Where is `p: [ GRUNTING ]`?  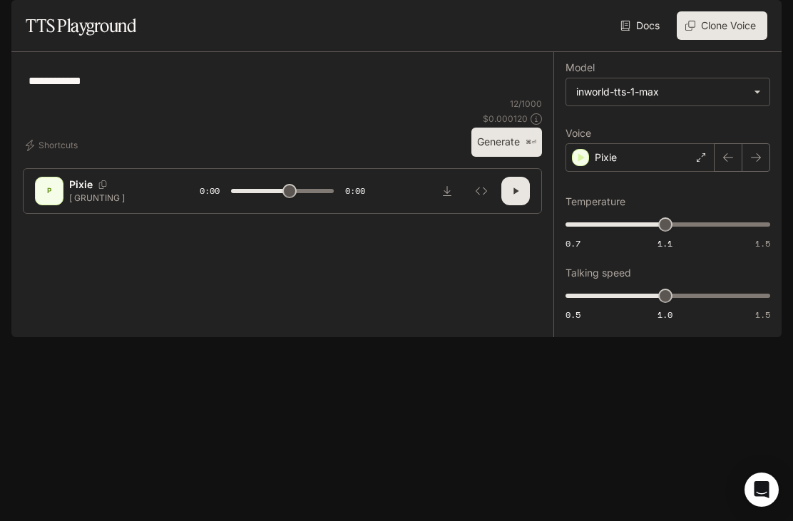
p: [ GRUNTING ] is located at coordinates (117, 197).